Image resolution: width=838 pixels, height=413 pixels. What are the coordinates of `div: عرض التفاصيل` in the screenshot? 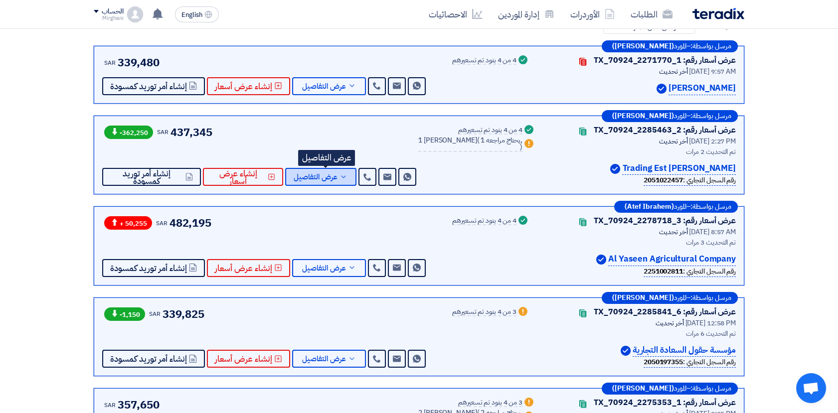 It's located at (327, 158).